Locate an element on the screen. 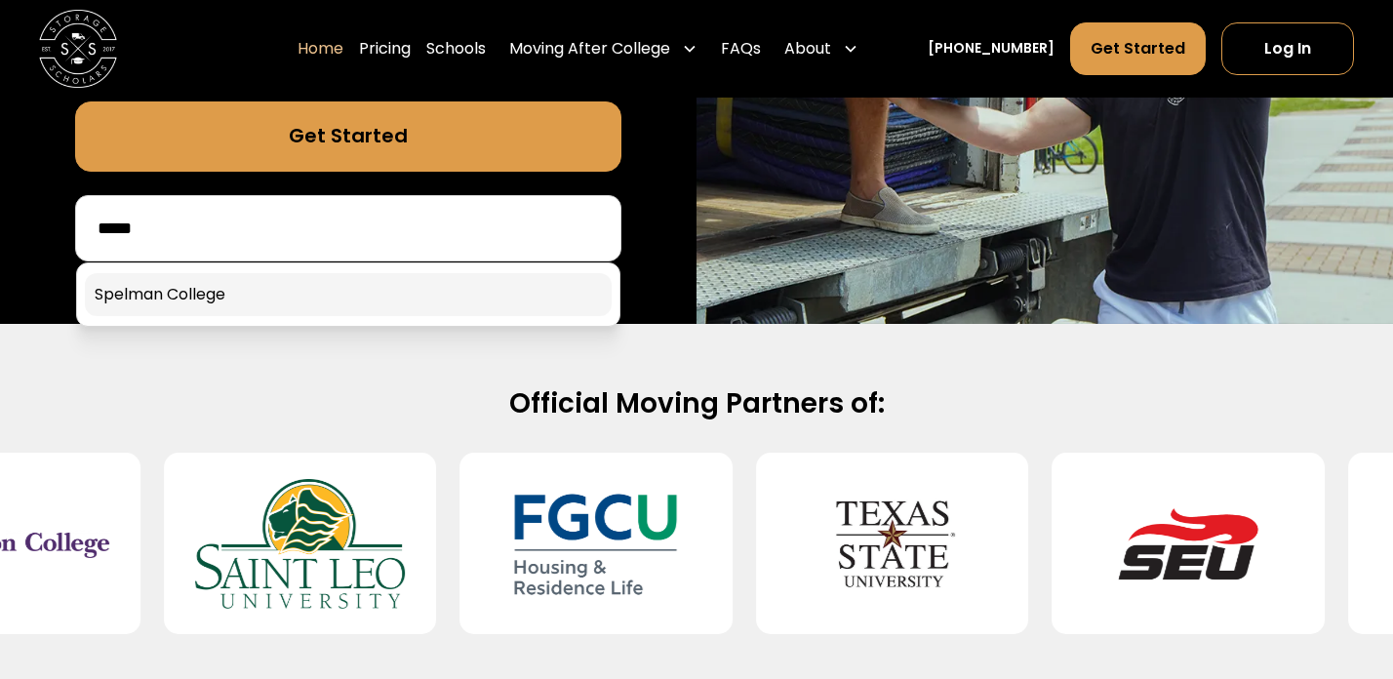 This screenshot has width=1393, height=679. img: Texas State University is located at coordinates (892, 543).